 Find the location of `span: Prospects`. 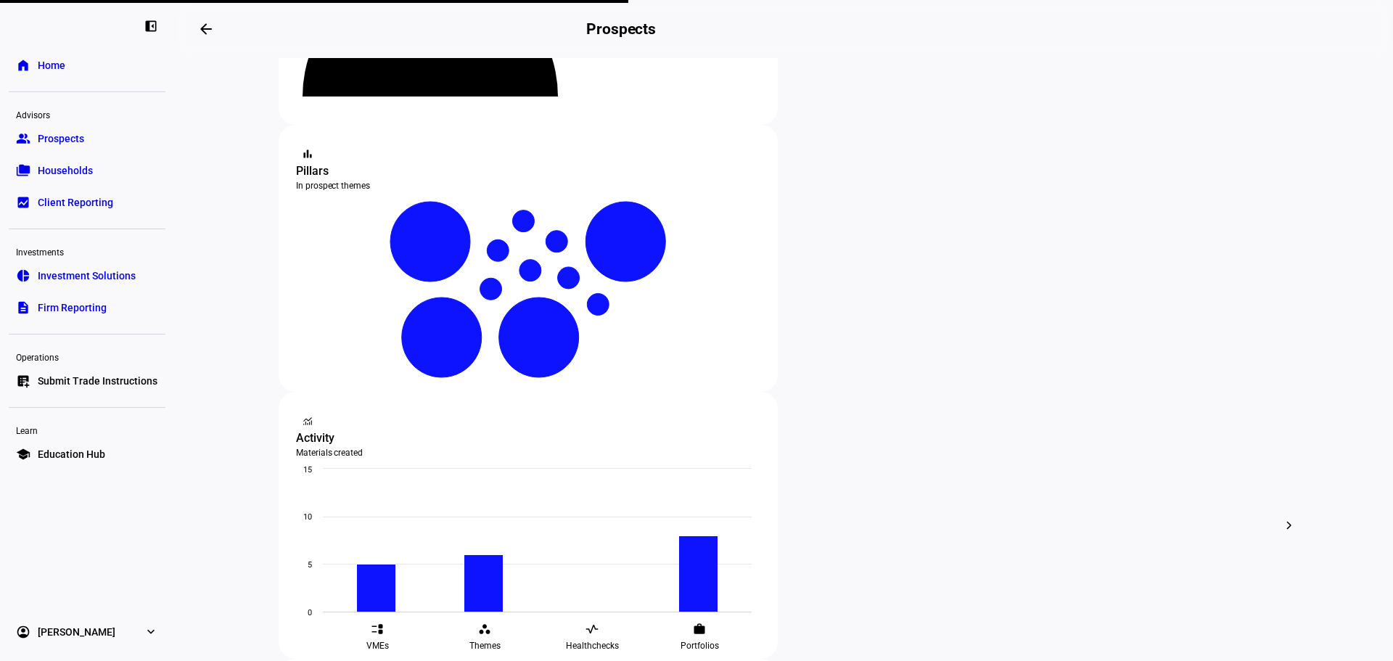

span: Prospects is located at coordinates (61, 139).